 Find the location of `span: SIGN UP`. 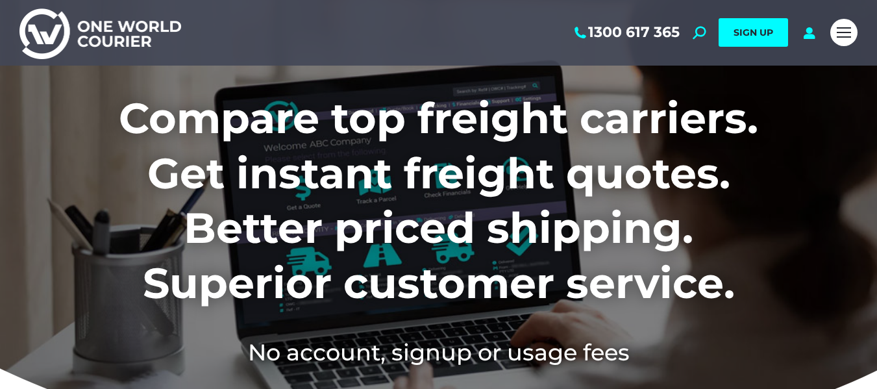

span: SIGN UP is located at coordinates (753, 32).